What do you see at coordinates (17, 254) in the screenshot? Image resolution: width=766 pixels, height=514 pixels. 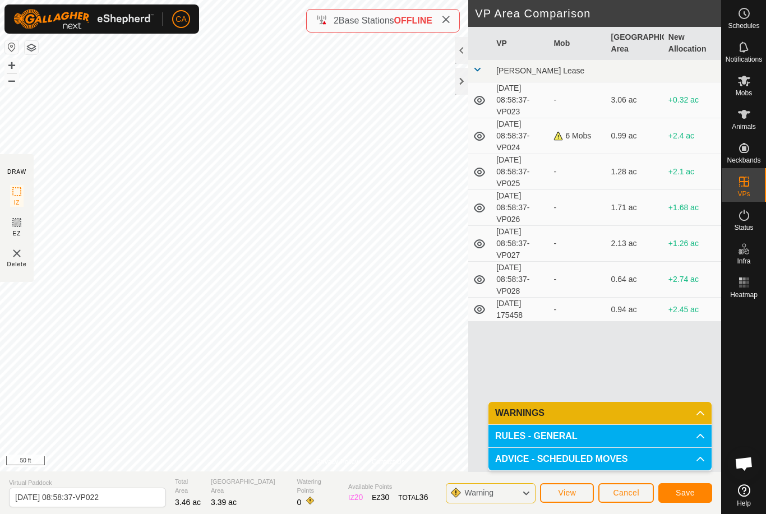 I see `img: VP` at bounding box center [17, 254].